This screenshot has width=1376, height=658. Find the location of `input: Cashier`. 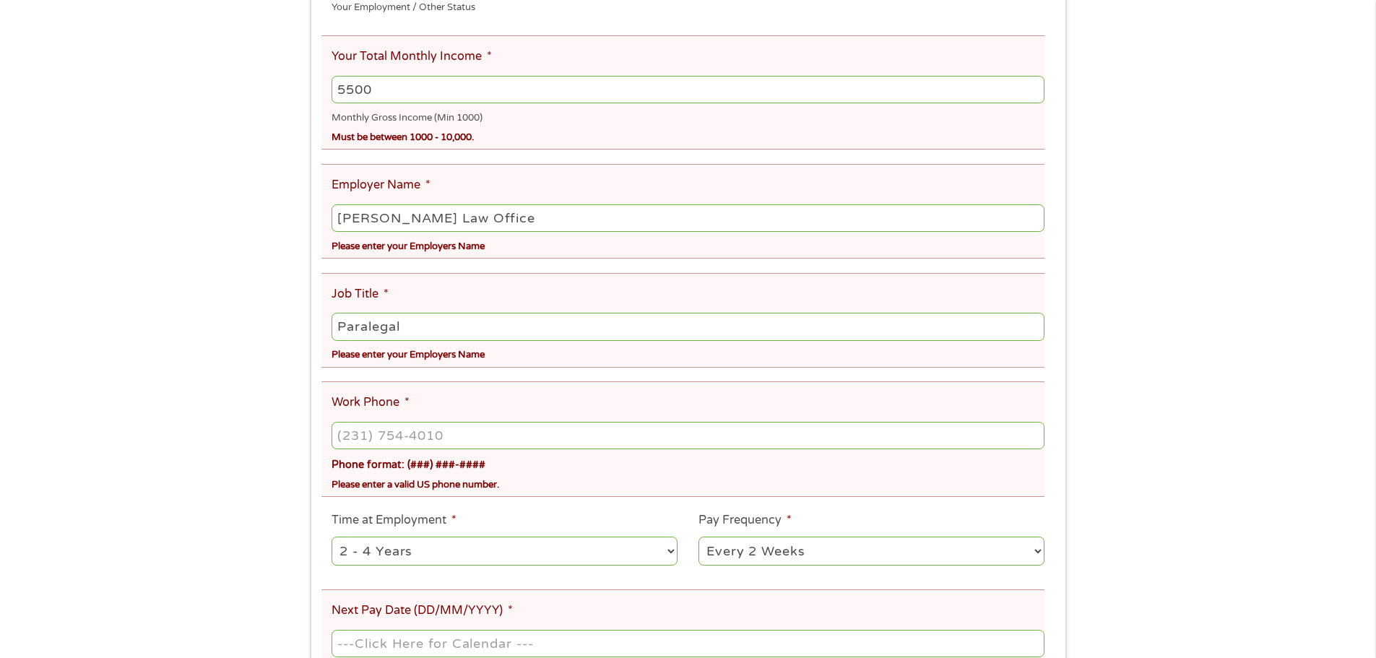

input: Cashier is located at coordinates (688, 326).